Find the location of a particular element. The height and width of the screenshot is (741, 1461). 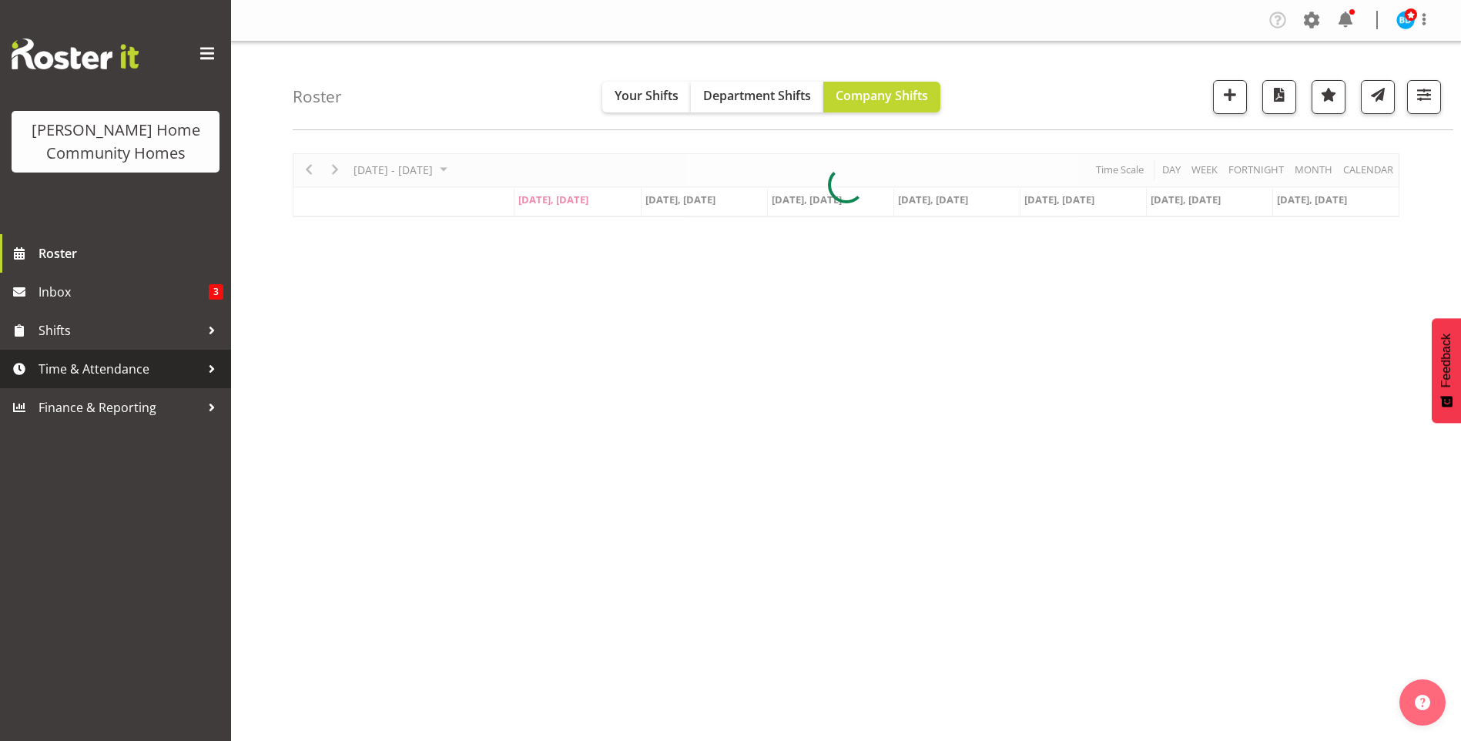

span: Feedback is located at coordinates (1446, 360).